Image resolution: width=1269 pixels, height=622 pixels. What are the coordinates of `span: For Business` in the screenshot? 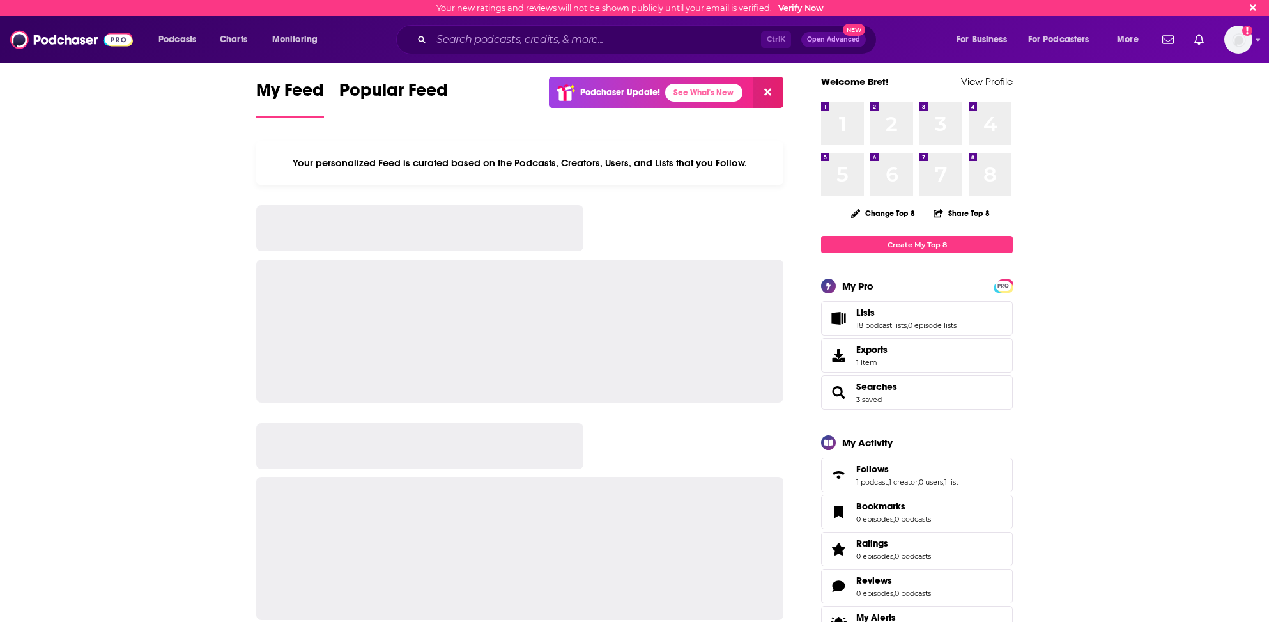 It's located at (981, 40).